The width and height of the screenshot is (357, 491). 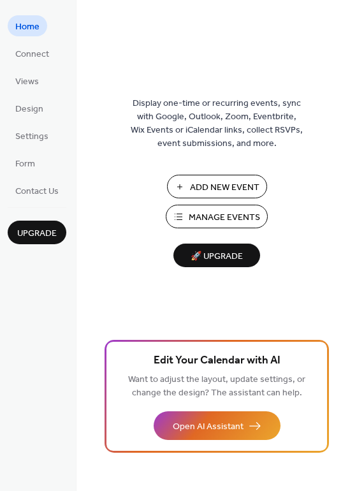 I want to click on span: Form, so click(x=25, y=164).